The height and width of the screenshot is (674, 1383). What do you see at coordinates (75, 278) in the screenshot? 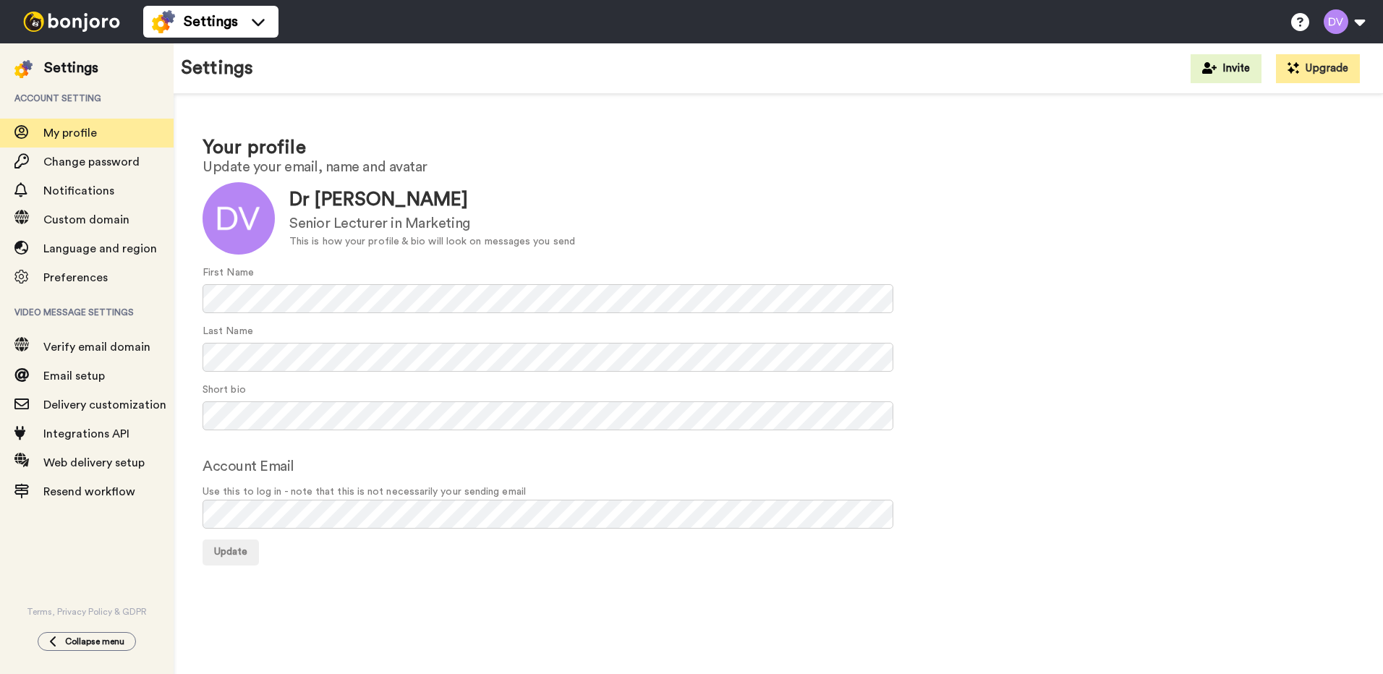
I see `span: Preferences` at bounding box center [75, 278].